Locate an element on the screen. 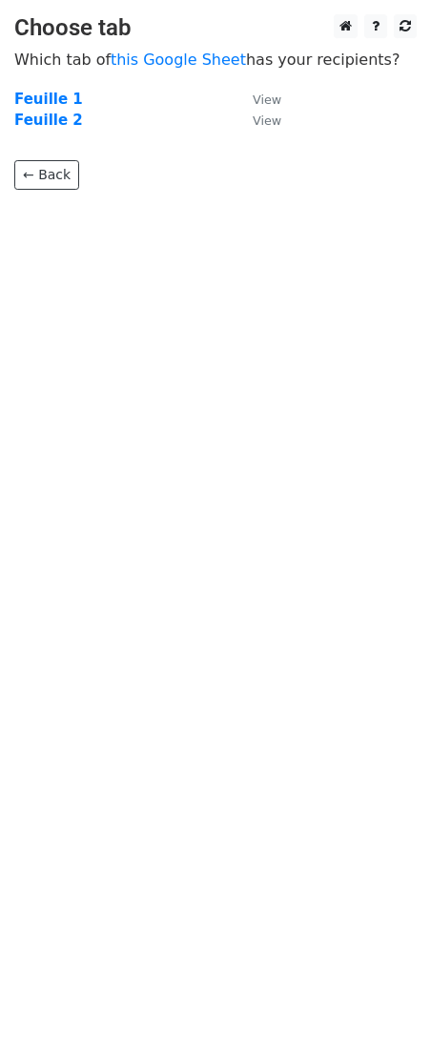 This screenshot has height=1047, width=431. strong: Feuille 1 is located at coordinates (49, 99).